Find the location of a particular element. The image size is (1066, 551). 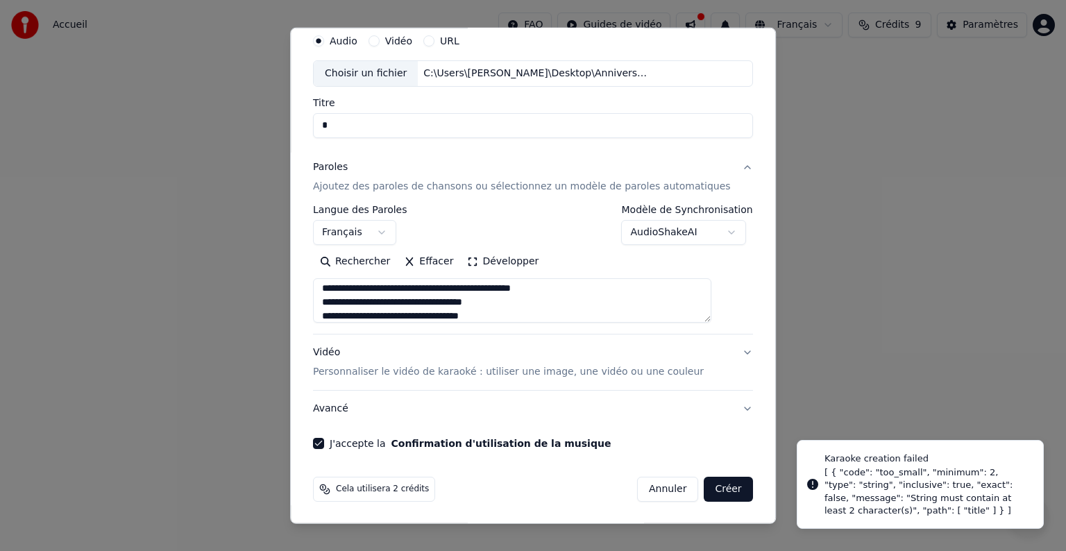

label: J'accepte la is located at coordinates (470, 444).